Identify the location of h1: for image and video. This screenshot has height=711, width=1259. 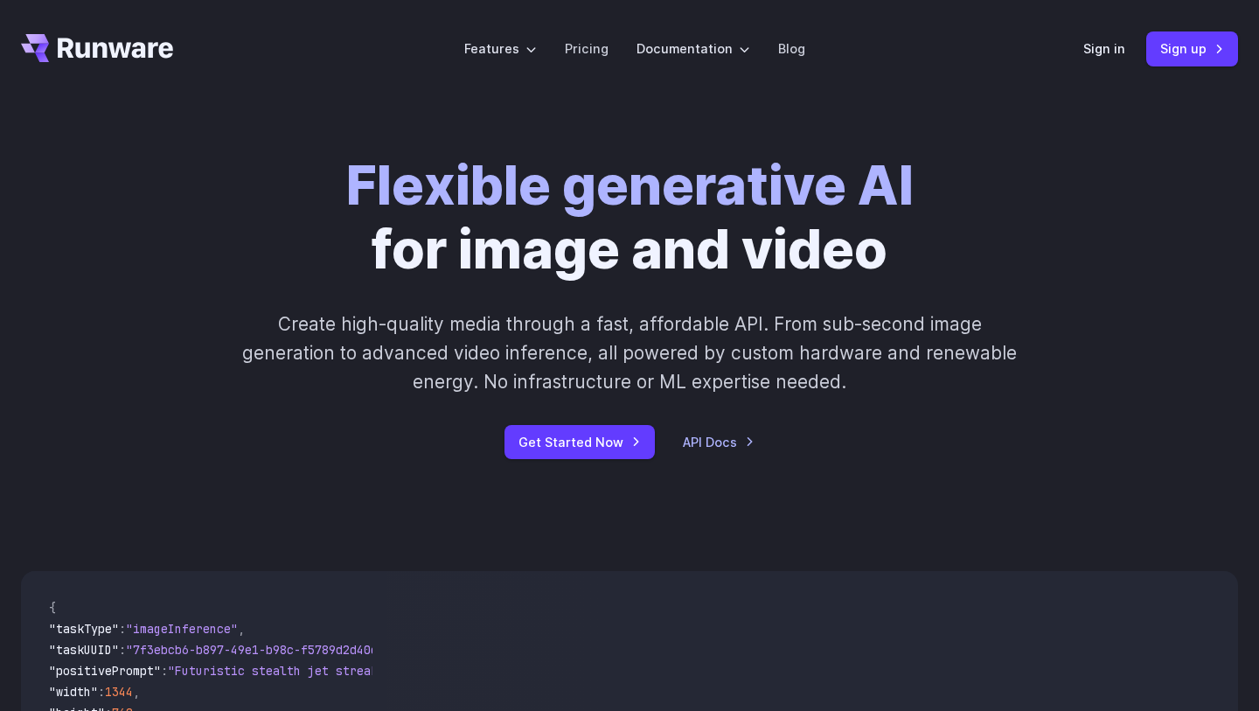
(630, 218).